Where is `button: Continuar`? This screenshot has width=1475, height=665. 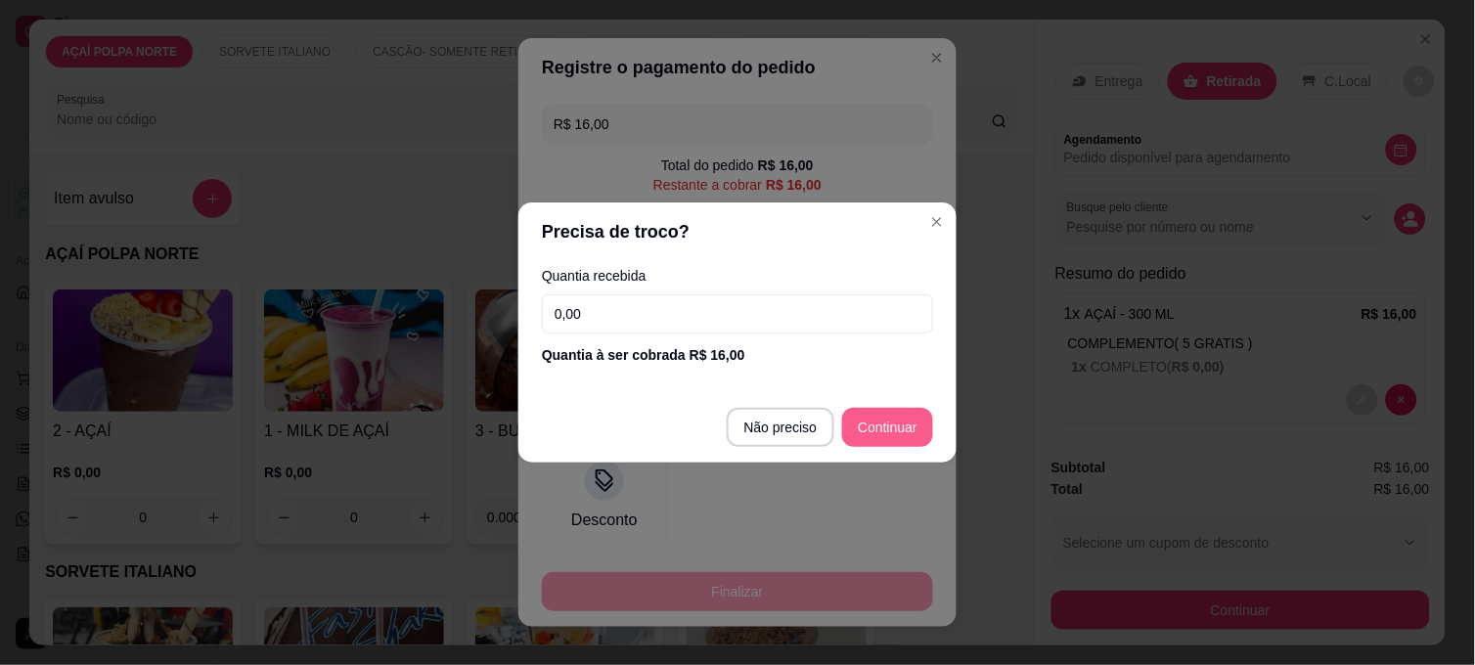
button: Continuar is located at coordinates (887, 428).